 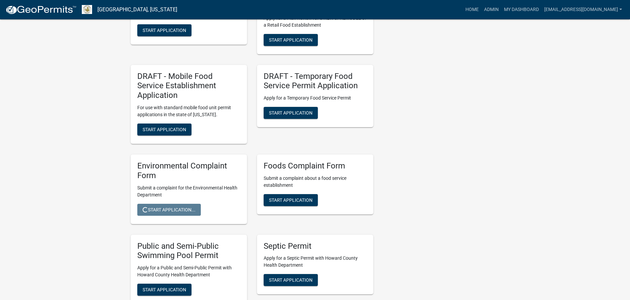 What do you see at coordinates (315, 81) in the screenshot?
I see `h5: DRAFT - Temporary Food Service Permit Application` at bounding box center [315, 81].